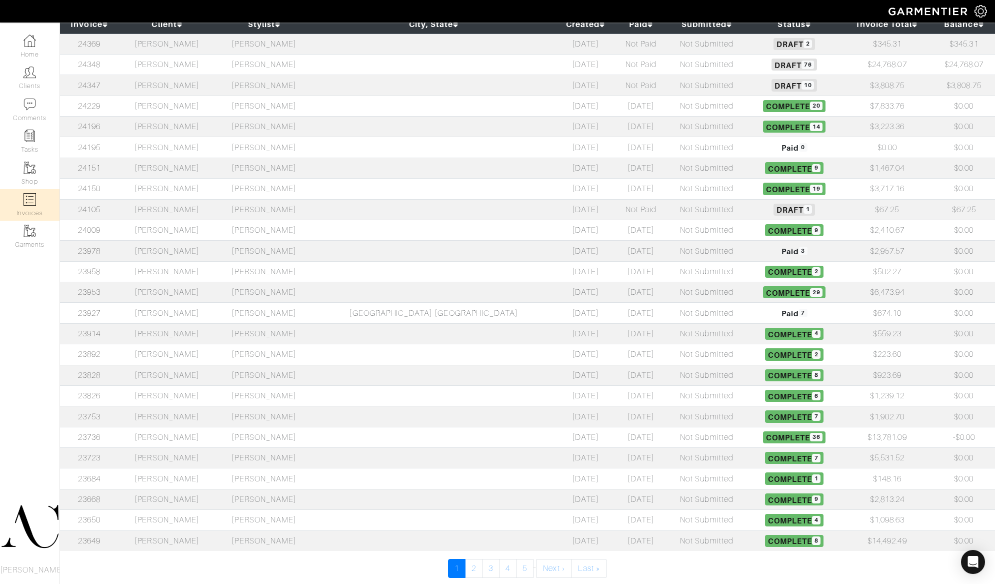 The image size is (995, 584). What do you see at coordinates (816, 106) in the screenshot?
I see `span: 20` at bounding box center [816, 106].